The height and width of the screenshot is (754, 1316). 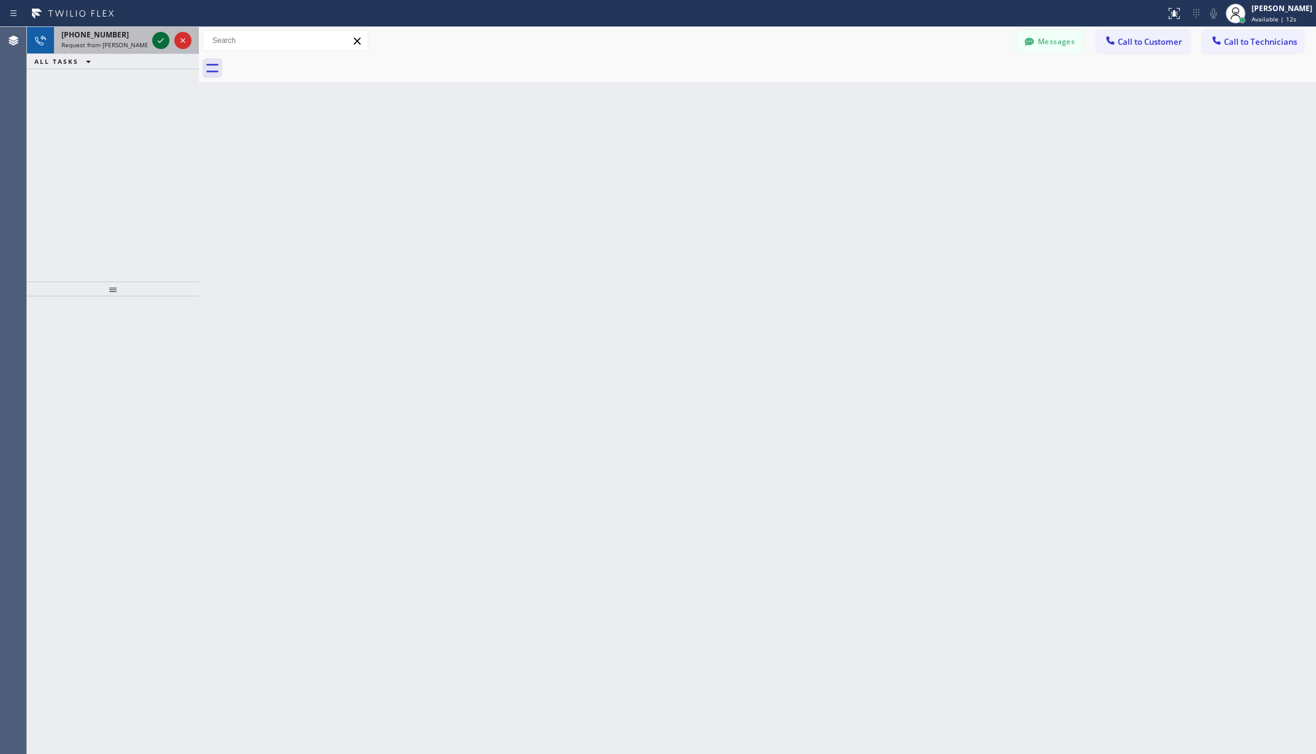 I want to click on button: Call to Customer, so click(x=1143, y=42).